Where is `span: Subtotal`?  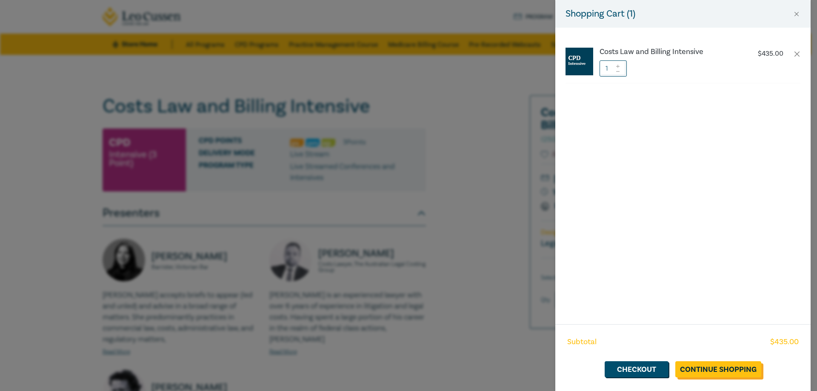 span: Subtotal is located at coordinates (581, 342).